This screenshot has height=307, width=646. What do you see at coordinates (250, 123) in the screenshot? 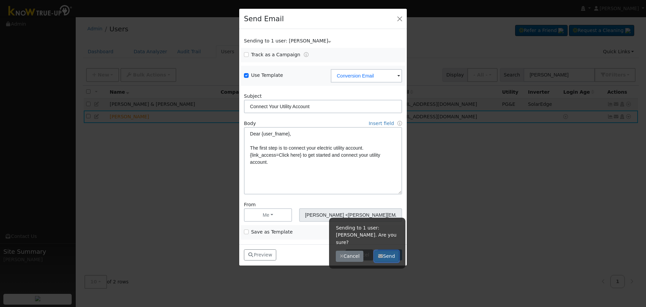
I see `label: Body` at bounding box center [250, 123].